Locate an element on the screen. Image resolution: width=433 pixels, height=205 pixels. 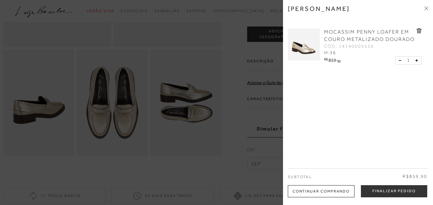
span: 90 is located at coordinates (338, 61).